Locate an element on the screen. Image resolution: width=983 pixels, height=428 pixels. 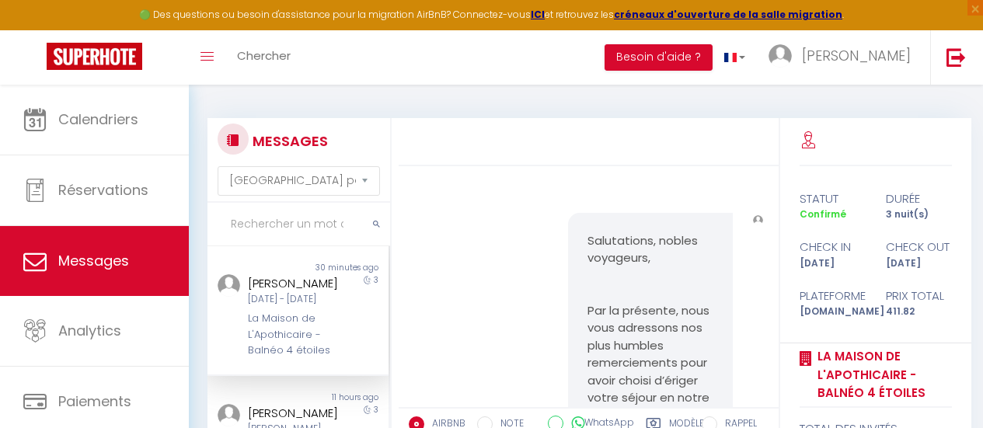
a: créneaux d'ouverture de la salle migration is located at coordinates (728, 14).